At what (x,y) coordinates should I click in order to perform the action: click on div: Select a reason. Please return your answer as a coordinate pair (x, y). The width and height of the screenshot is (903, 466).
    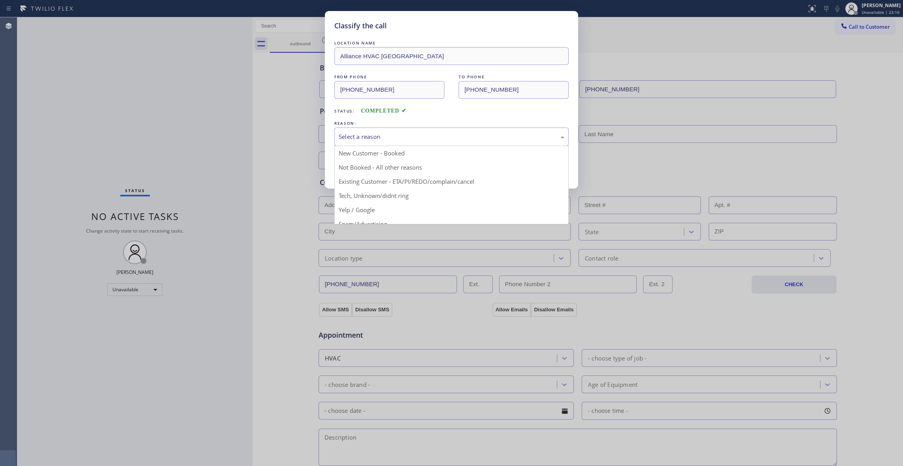
    Looking at the image, I should click on (452, 137).